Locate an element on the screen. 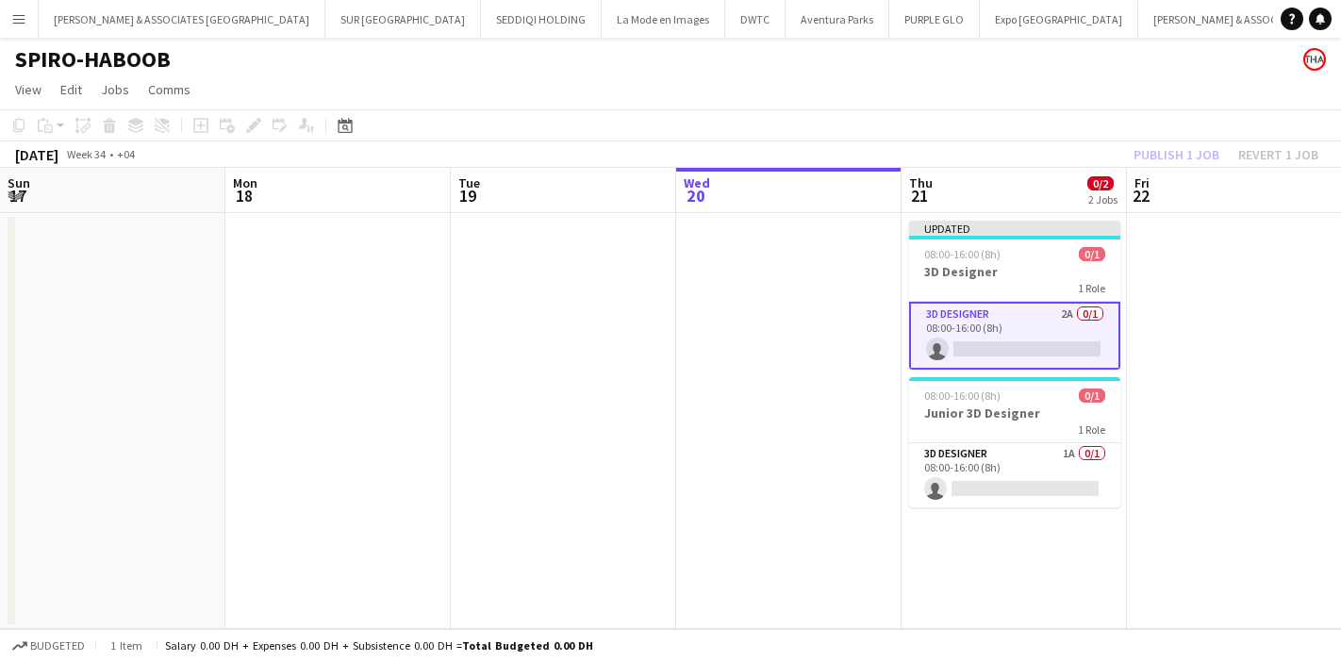  span: 20 is located at coordinates (695, 195).